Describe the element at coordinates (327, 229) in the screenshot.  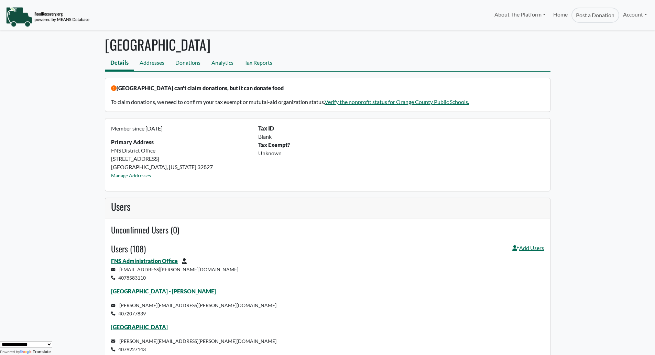
I see `h4: Unconfirmed Users (0)` at that location.